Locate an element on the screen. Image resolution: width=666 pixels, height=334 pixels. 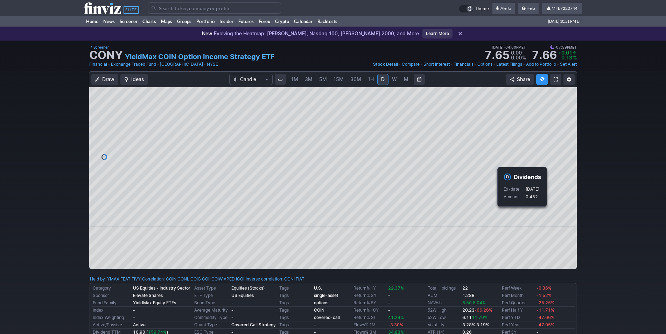
td: Perf Quarter is located at coordinates (517, 303).